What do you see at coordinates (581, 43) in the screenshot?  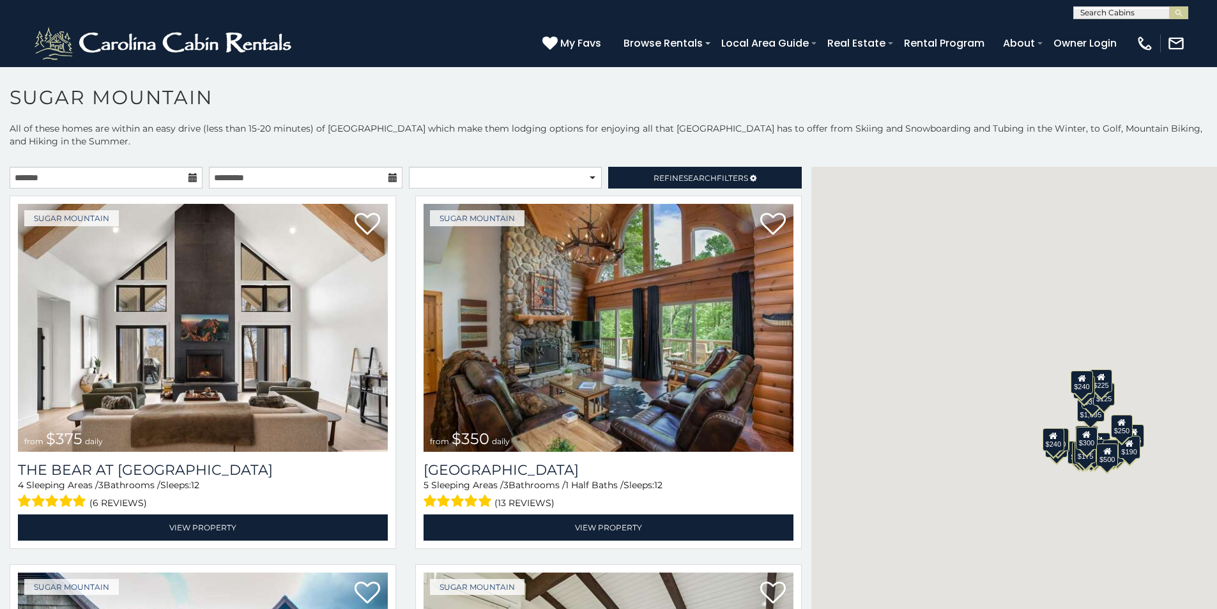 I see `span: My Favs` at bounding box center [581, 43].